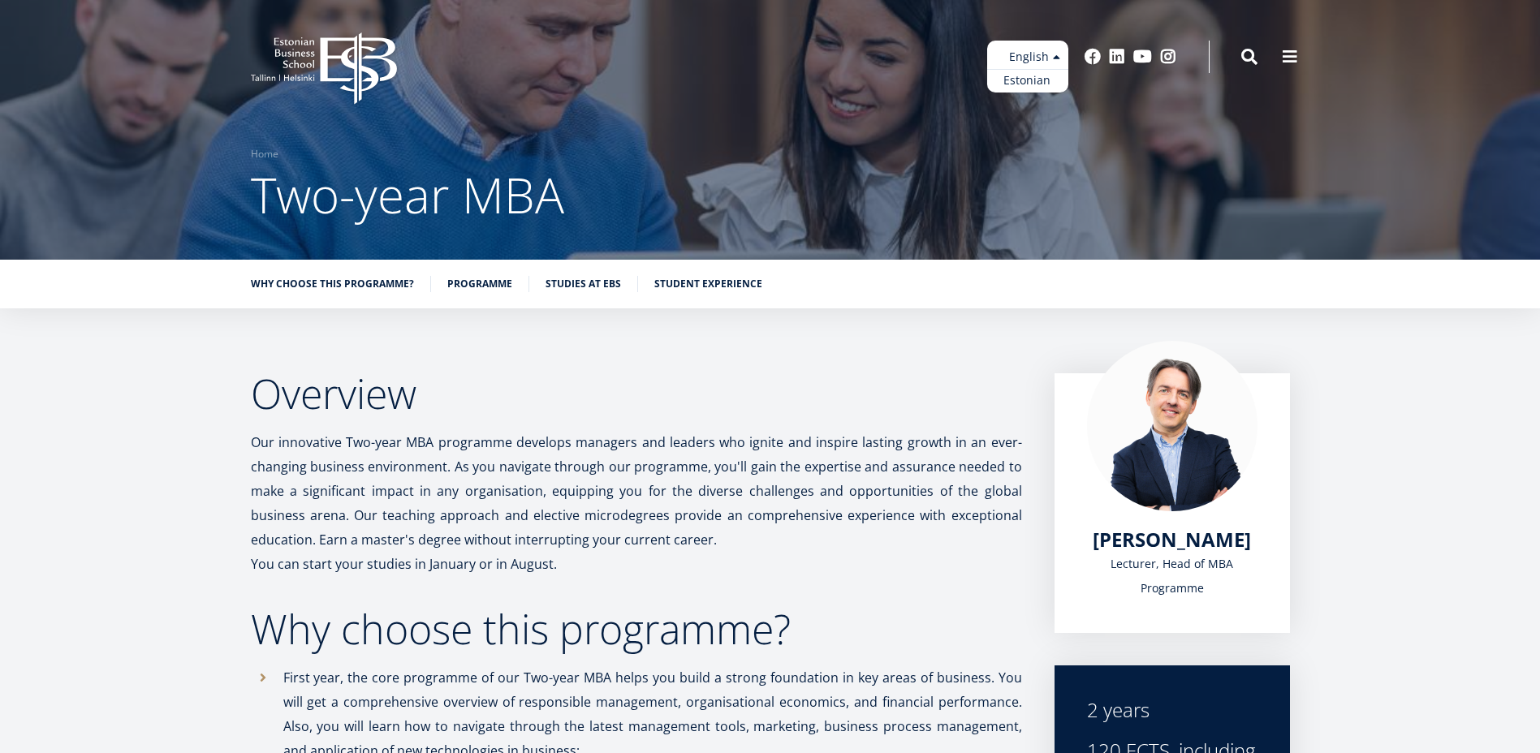  Describe the element at coordinates (265, 154) in the screenshot. I see `a: Home` at that location.